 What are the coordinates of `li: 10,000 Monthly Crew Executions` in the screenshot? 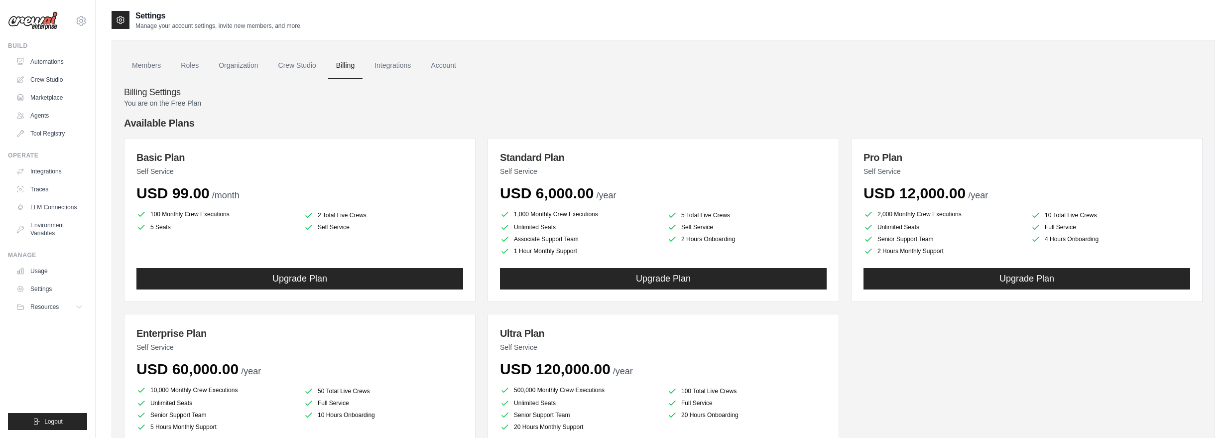 It's located at (216, 390).